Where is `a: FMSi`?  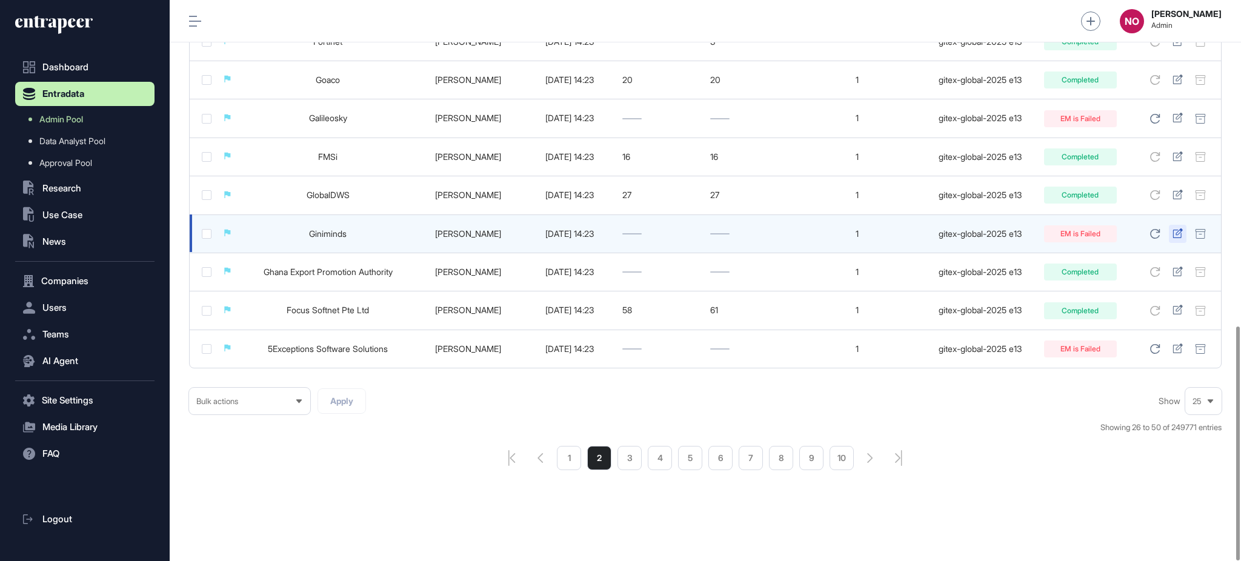
a: FMSi is located at coordinates (328, 156).